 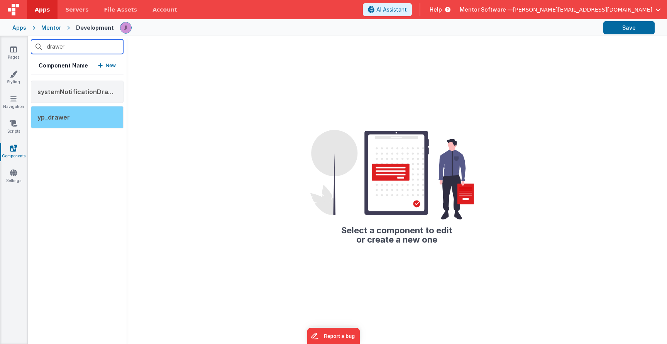 I want to click on button: Save, so click(x=629, y=28).